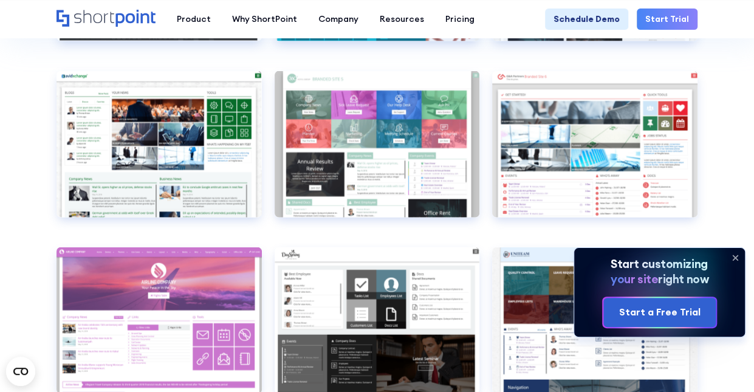 This screenshot has height=392, width=754. Describe the element at coordinates (21, 371) in the screenshot. I see `button: Open CMP widget` at that location.